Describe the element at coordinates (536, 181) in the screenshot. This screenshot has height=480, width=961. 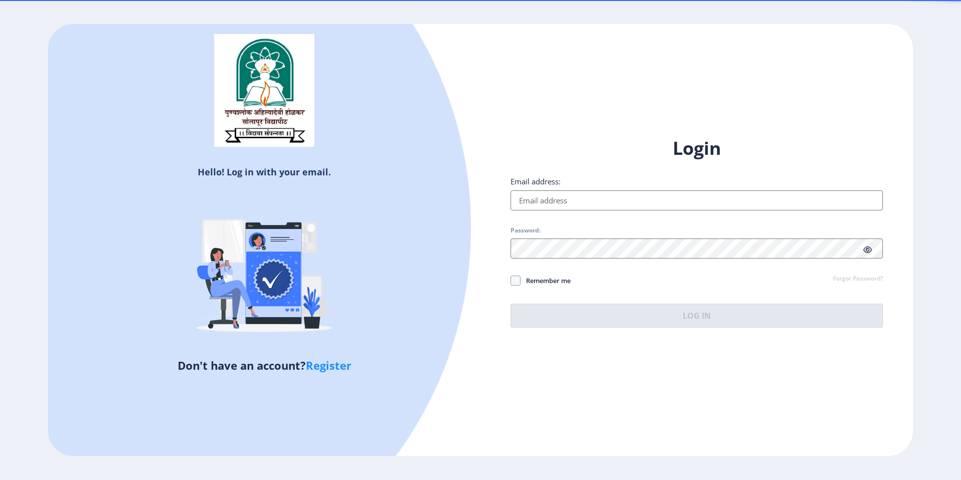
I see `label: Email address:` at that location.